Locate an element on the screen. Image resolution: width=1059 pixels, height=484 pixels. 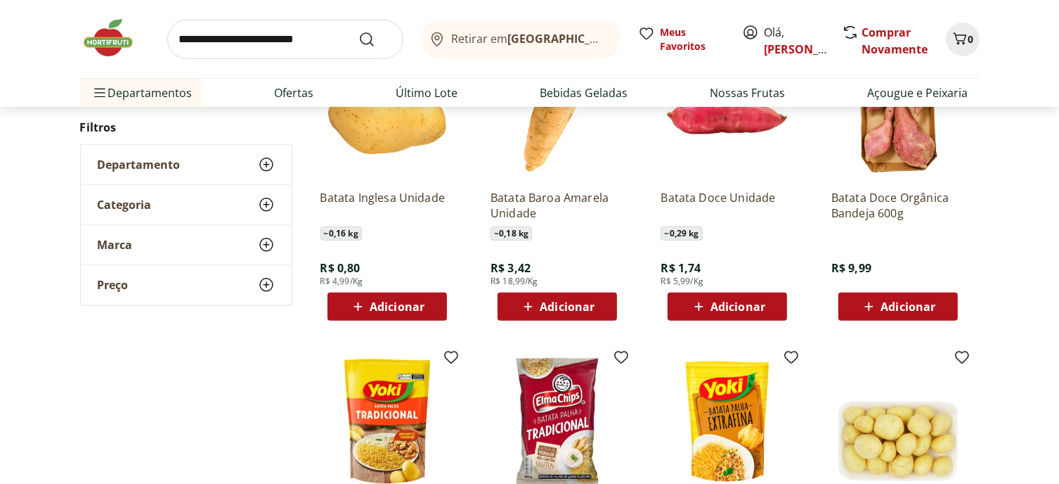
img: Batata Inglesa Unidade is located at coordinates (387, 112).